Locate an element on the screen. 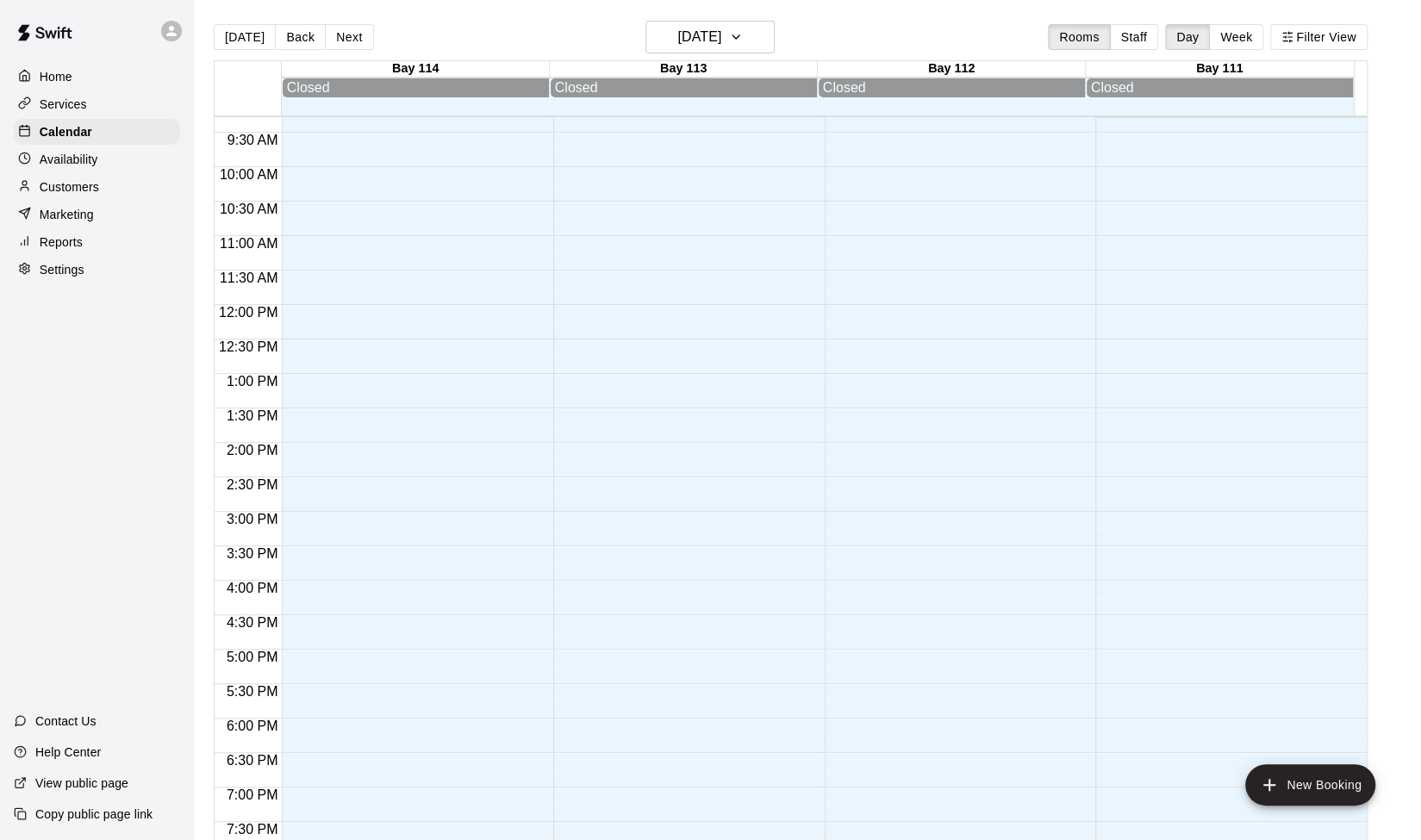  div: Reports is located at coordinates (96, 242).